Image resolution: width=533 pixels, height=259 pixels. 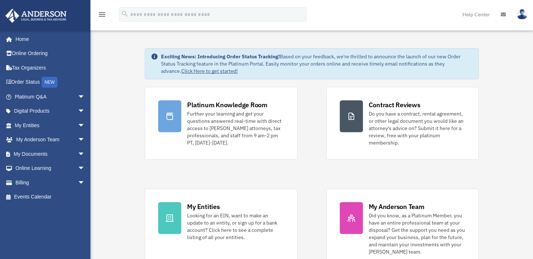 I want to click on div: Based on your feedback, we're thrilled to announce the launch of our new Order Status Tracking fe..., so click(x=316, y=64).